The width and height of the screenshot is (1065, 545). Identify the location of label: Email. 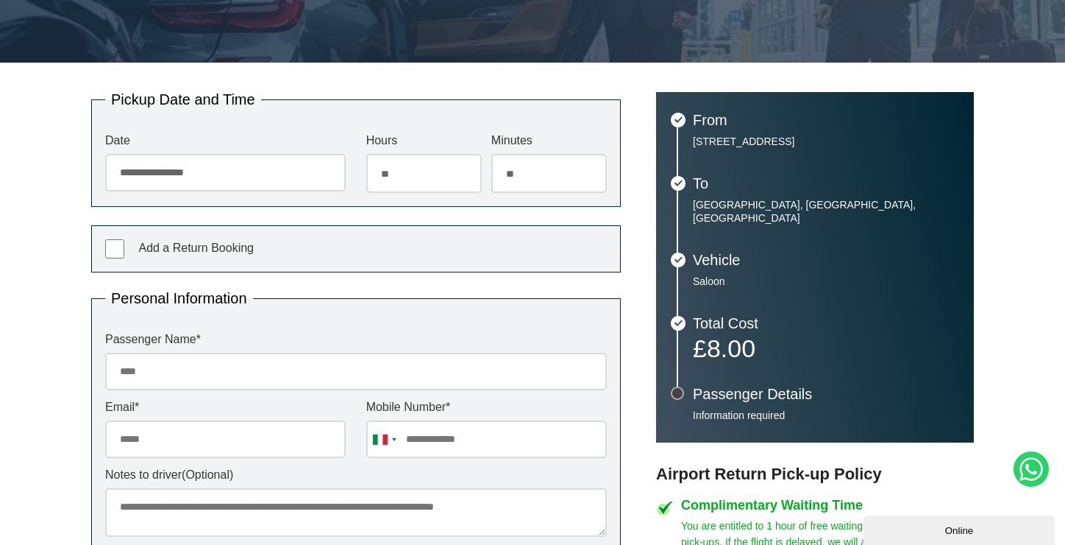
(225, 407).